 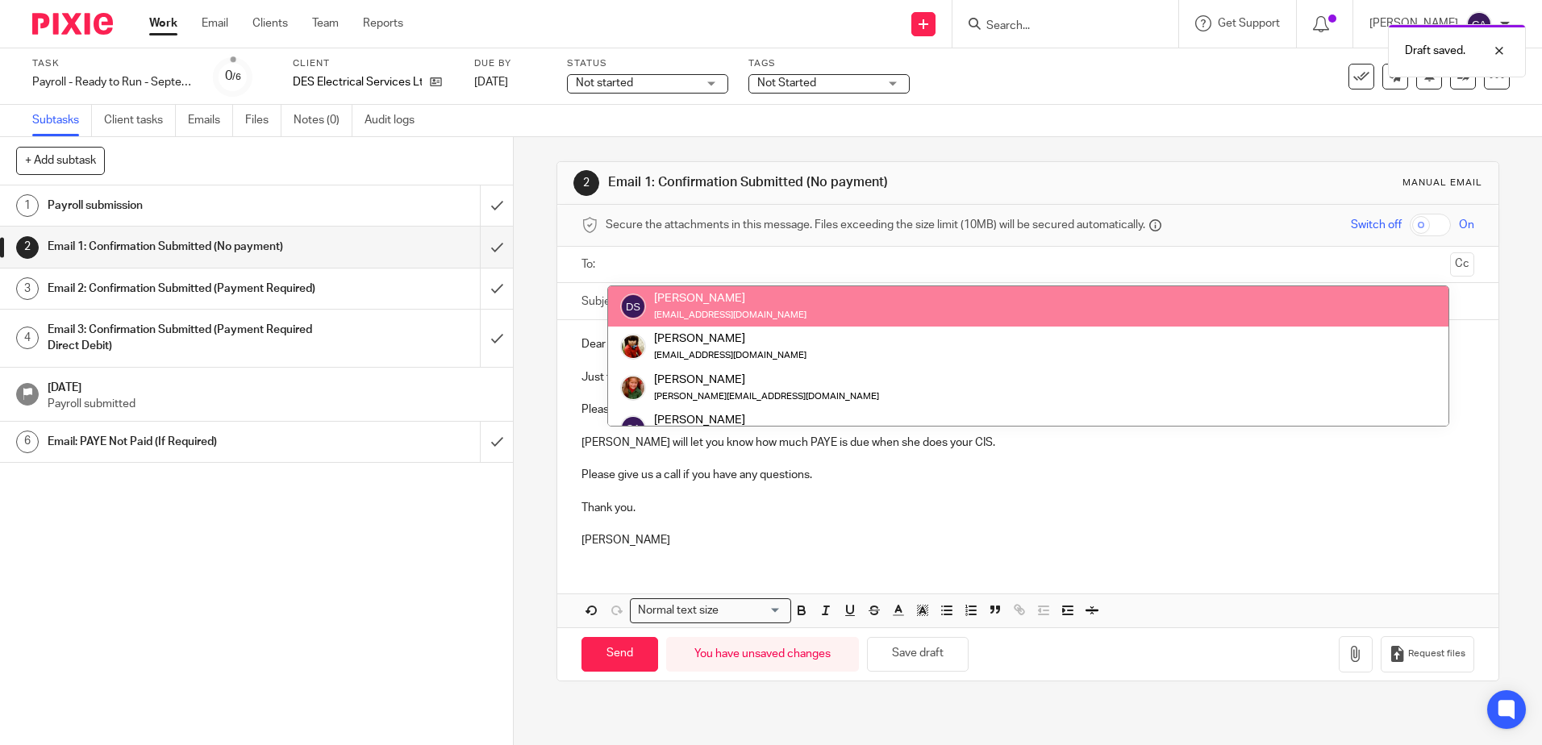 I want to click on input: Send, so click(x=619, y=654).